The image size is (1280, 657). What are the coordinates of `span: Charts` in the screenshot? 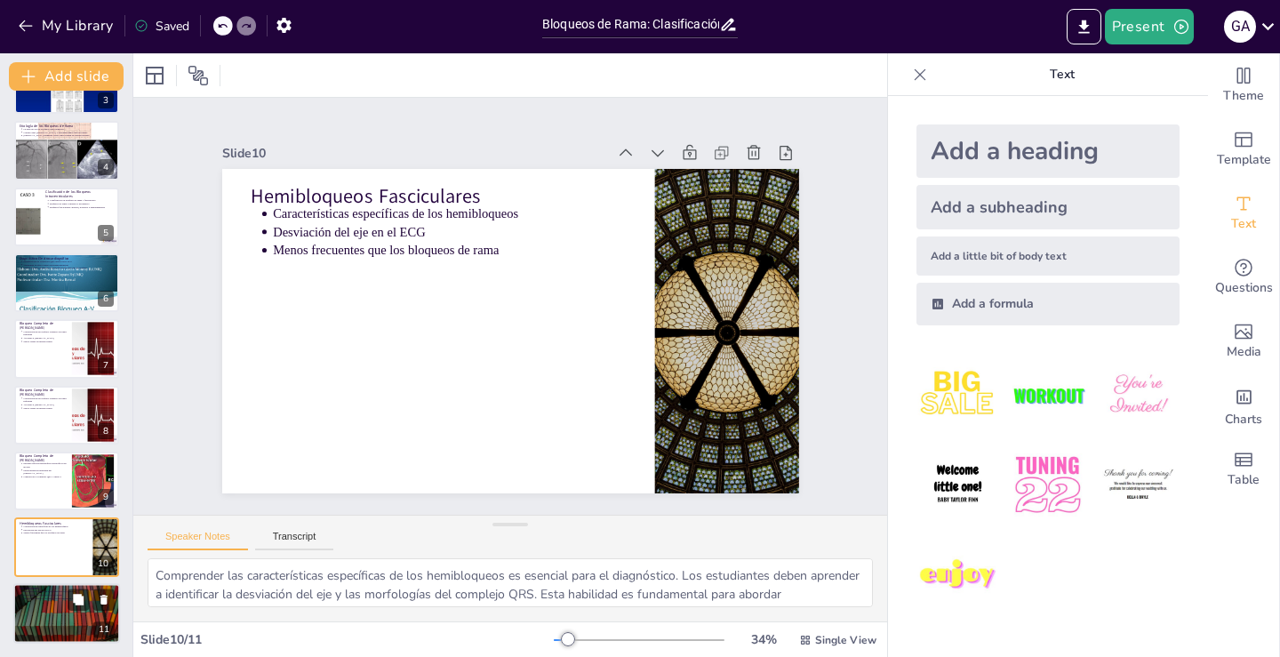 It's located at (1243, 419).